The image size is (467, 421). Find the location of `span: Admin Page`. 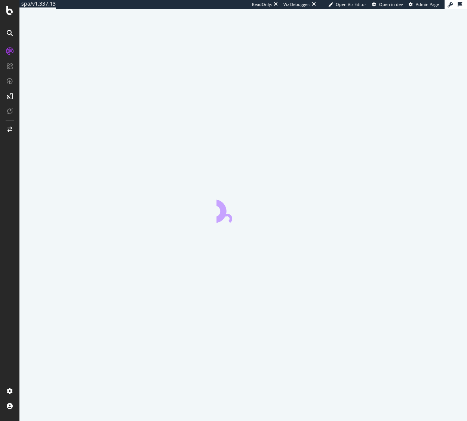

span: Admin Page is located at coordinates (427, 4).